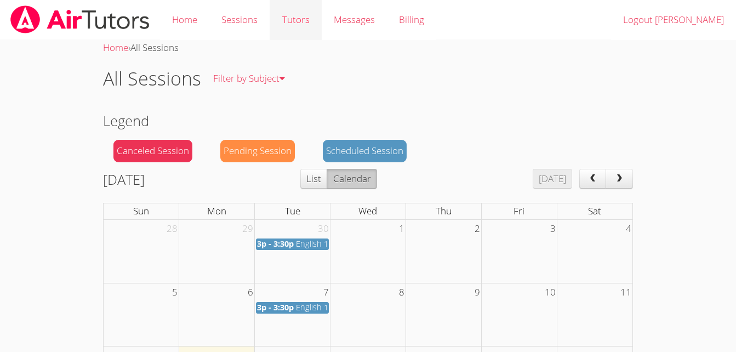 Image resolution: width=736 pixels, height=352 pixels. What do you see at coordinates (553, 229) in the screenshot?
I see `span: 3` at bounding box center [553, 229].